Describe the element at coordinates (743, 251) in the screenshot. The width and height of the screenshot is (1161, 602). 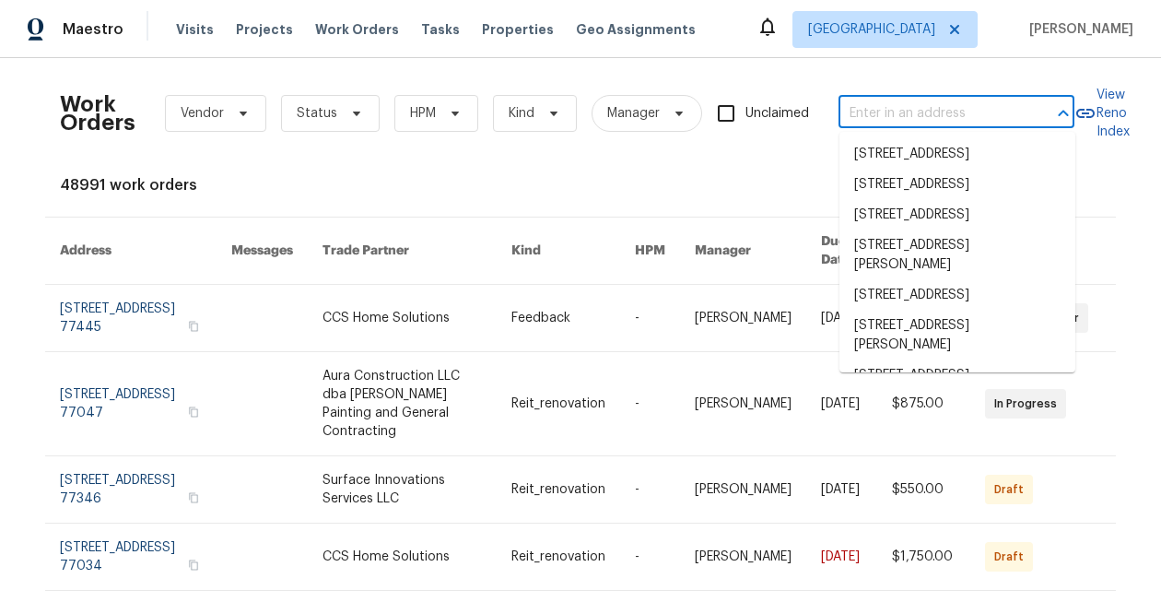
I see `th: Manager` at that location.